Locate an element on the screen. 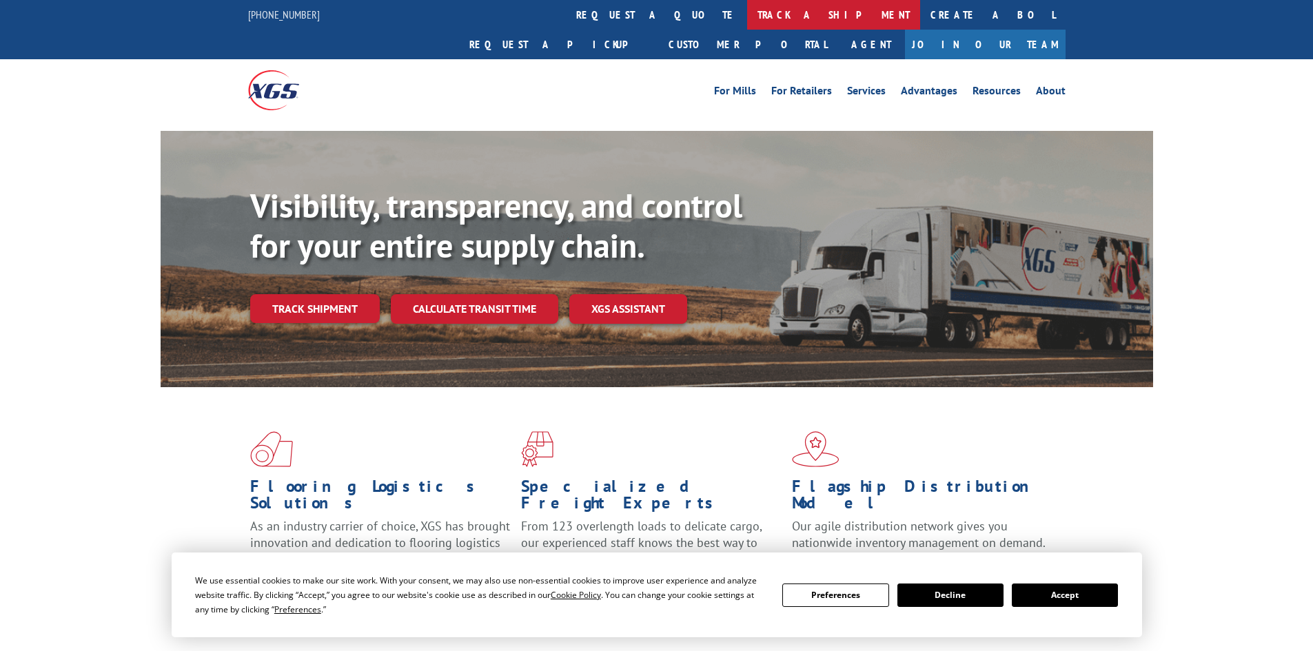 The height and width of the screenshot is (651, 1313). a: Track shipment is located at coordinates (315, 309).